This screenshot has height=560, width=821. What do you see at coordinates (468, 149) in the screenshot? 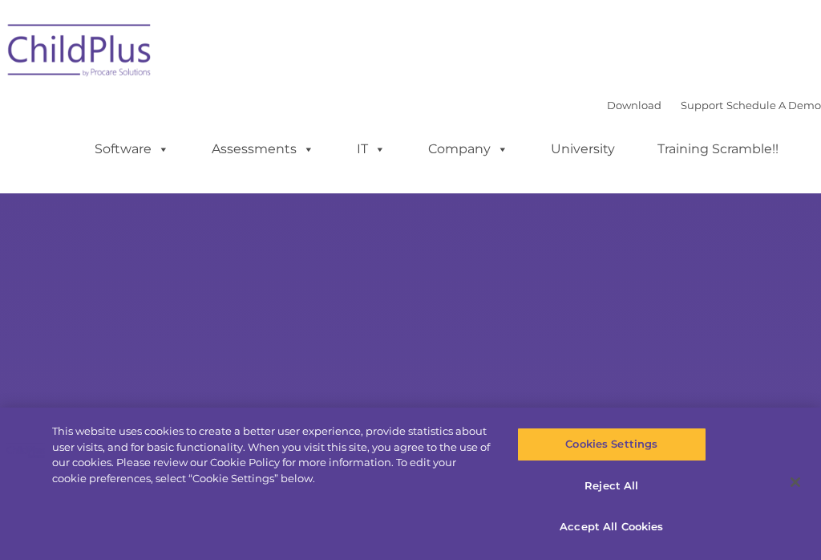
I see `a: Company` at bounding box center [468, 149].